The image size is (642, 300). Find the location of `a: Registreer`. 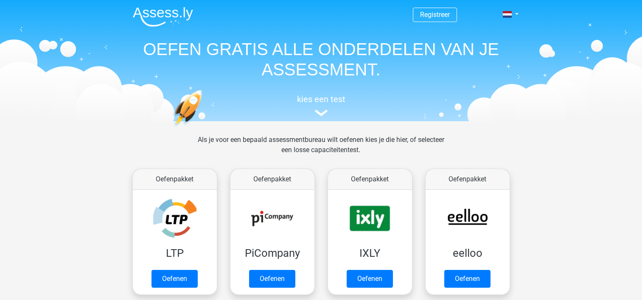

a: Registreer is located at coordinates (435, 14).